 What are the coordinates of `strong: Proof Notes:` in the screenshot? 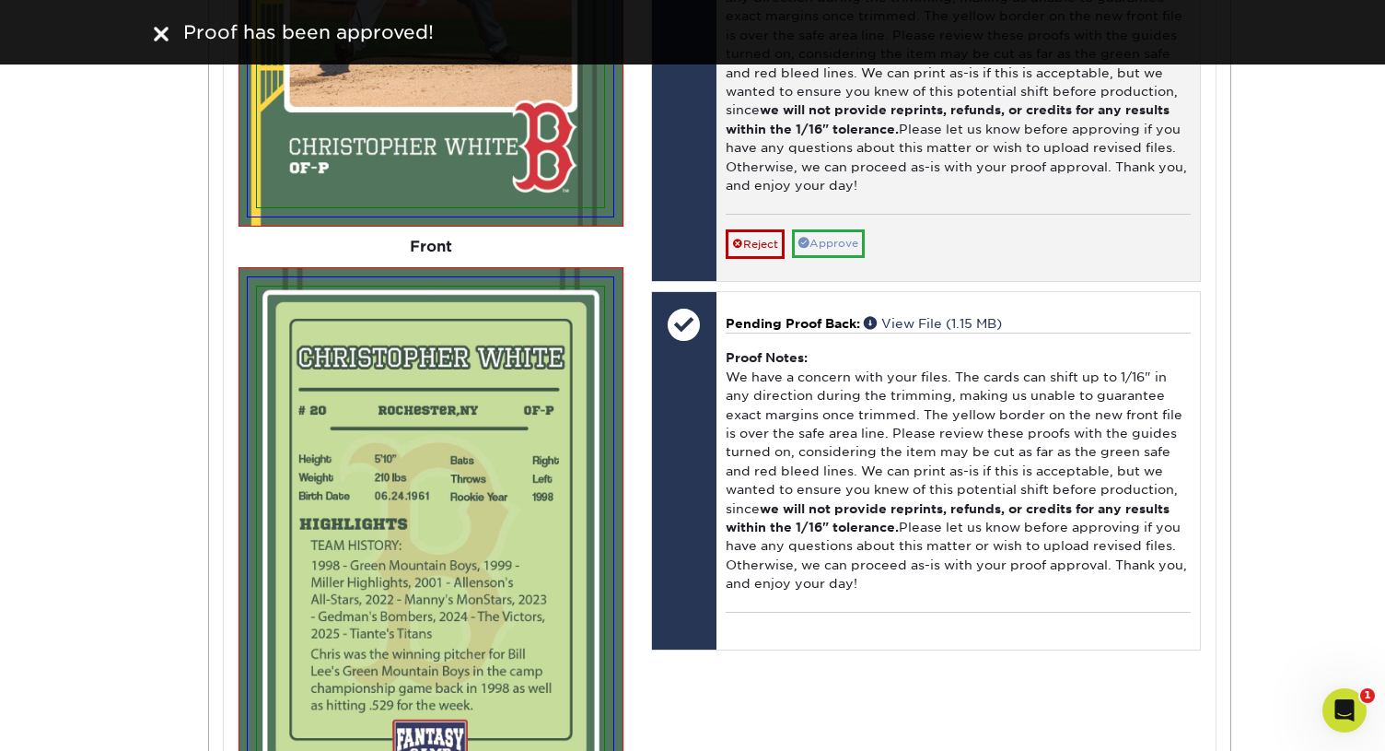 It's located at (766, 357).